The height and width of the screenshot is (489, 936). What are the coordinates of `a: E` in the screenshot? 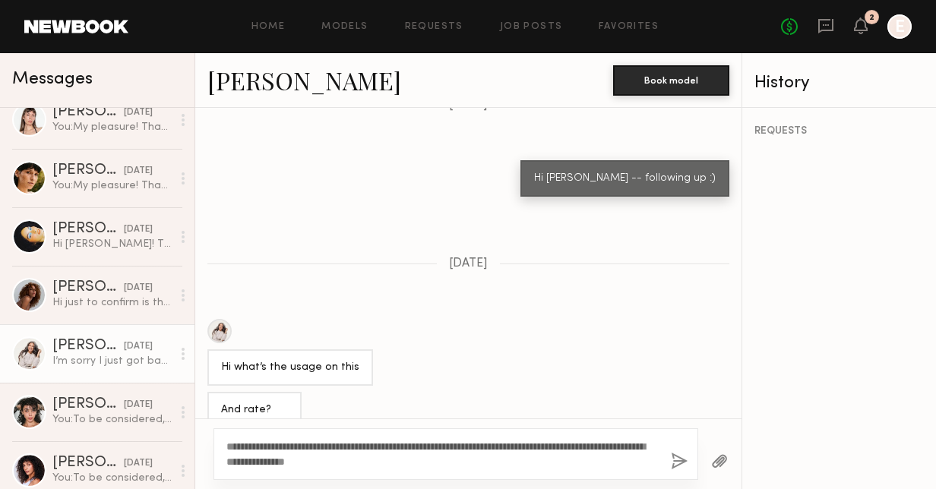 It's located at (899, 27).